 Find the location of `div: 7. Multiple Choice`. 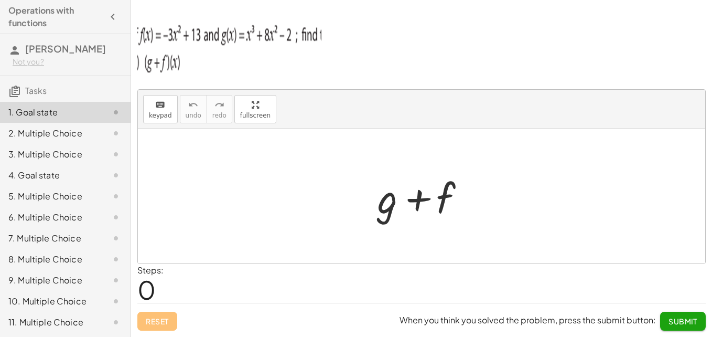

div: 7. Multiple Choice is located at coordinates (50, 238).